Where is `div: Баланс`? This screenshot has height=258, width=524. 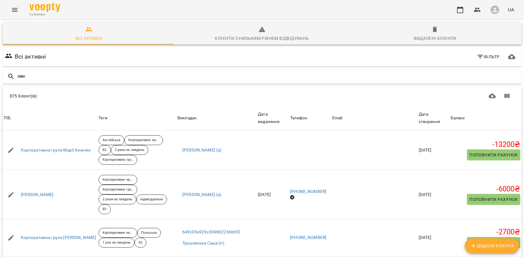
div: Баланс is located at coordinates (458, 118).